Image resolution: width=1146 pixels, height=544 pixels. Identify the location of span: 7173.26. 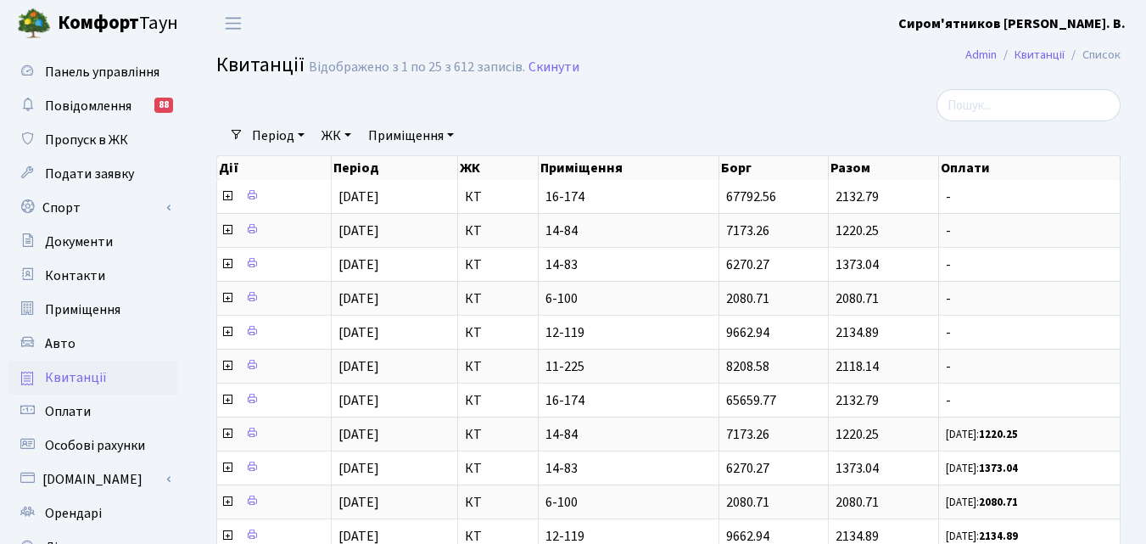
(747, 434).